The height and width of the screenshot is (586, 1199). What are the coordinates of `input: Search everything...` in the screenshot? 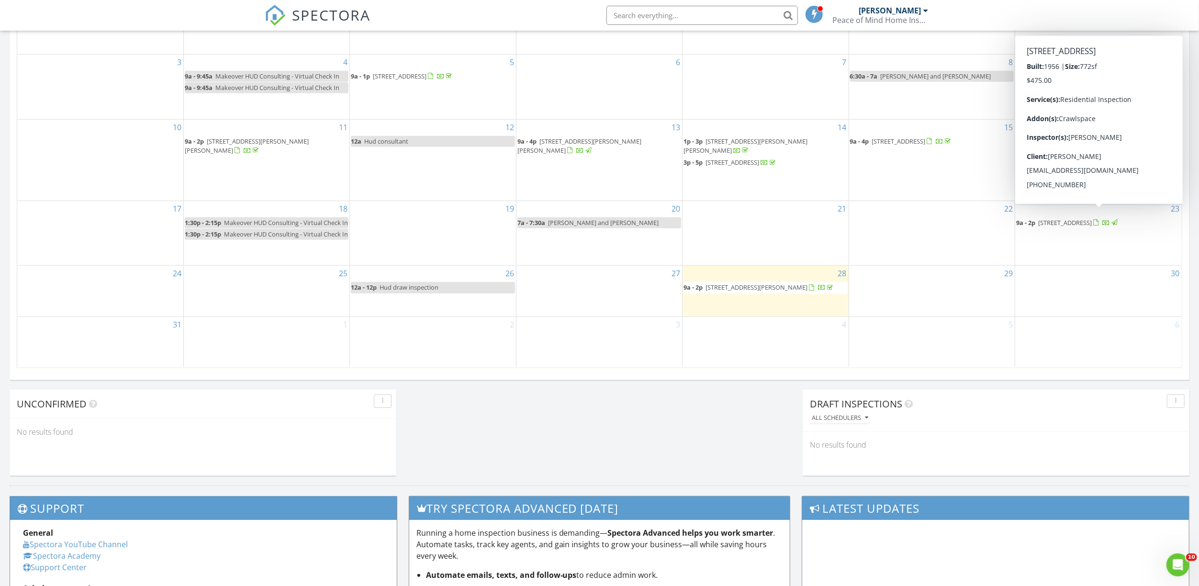 It's located at (702, 15).